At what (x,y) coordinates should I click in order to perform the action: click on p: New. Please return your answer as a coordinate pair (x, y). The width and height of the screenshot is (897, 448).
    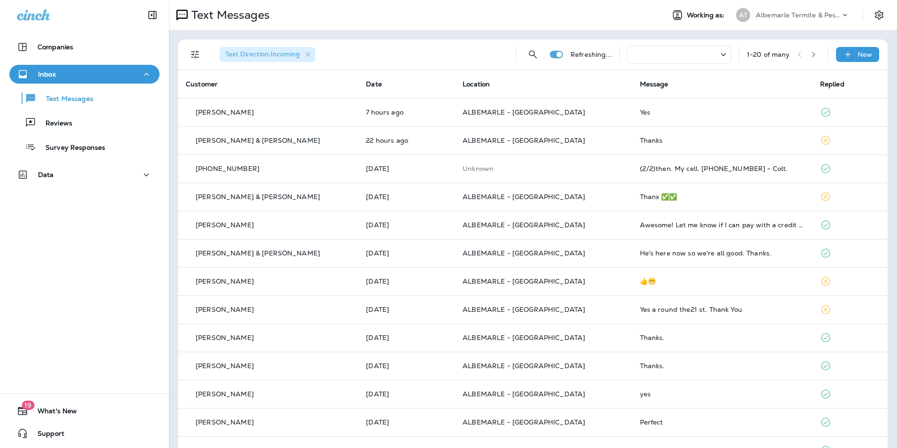
    Looking at the image, I should click on (865, 54).